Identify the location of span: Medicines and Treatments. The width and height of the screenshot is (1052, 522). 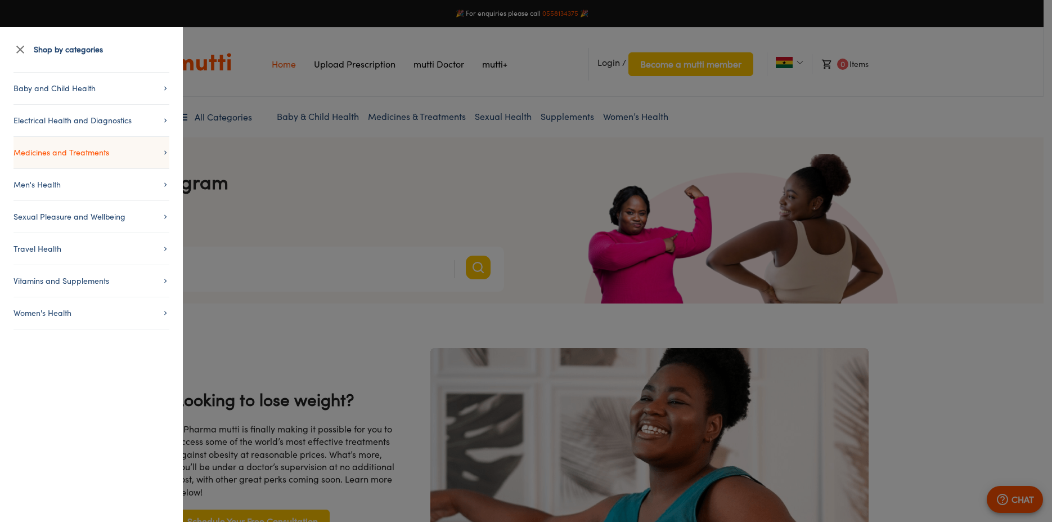
(91, 153).